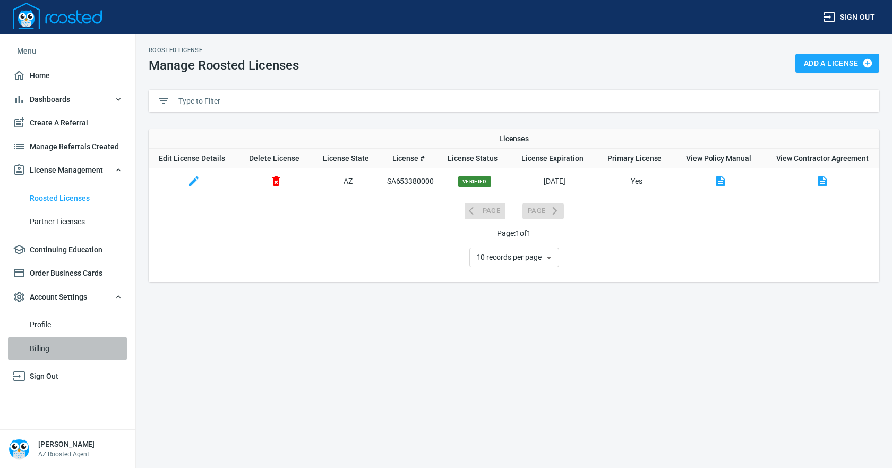  Describe the element at coordinates (514, 139) in the screenshot. I see `th: Licenses` at that location.